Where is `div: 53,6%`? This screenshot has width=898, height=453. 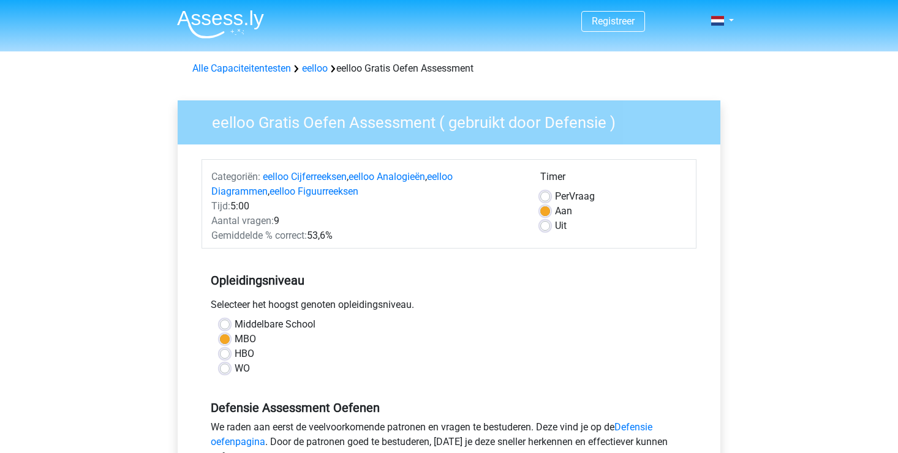
div: 53,6% is located at coordinates (366, 236).